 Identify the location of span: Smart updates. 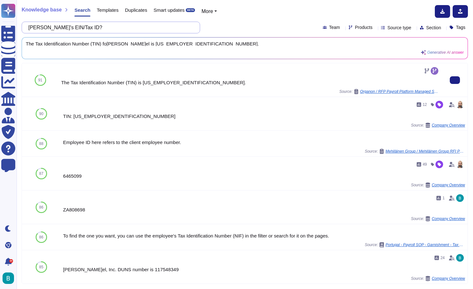
(169, 10).